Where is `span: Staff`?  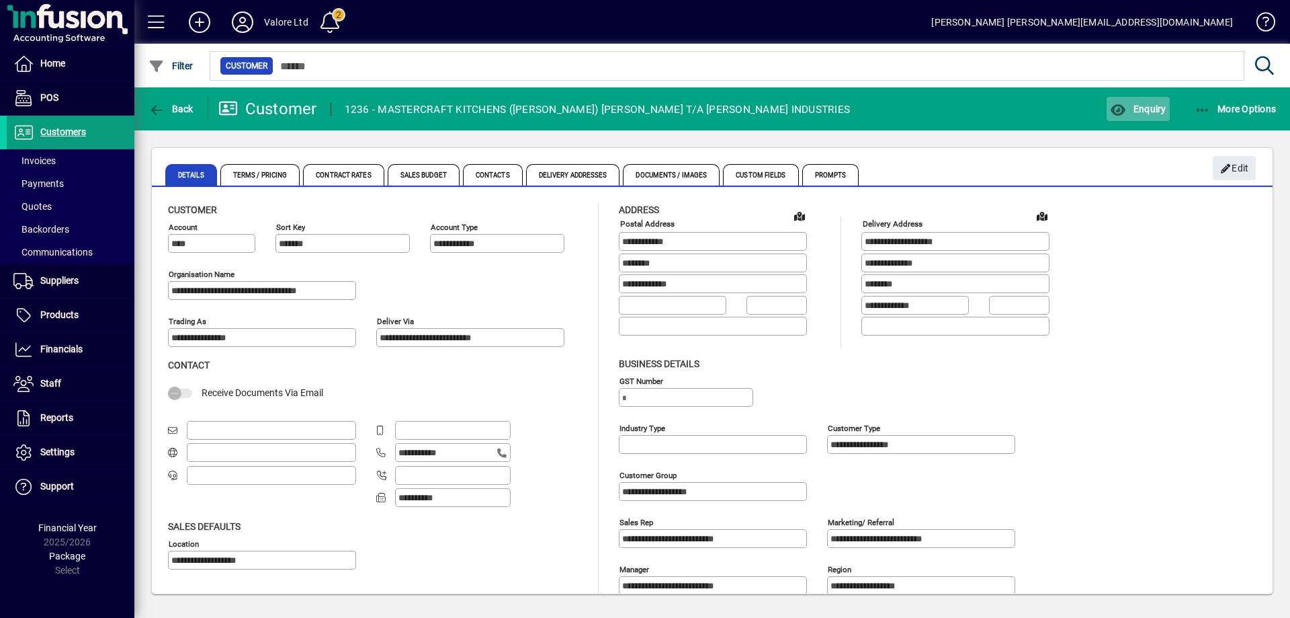
span: Staff is located at coordinates (50, 383).